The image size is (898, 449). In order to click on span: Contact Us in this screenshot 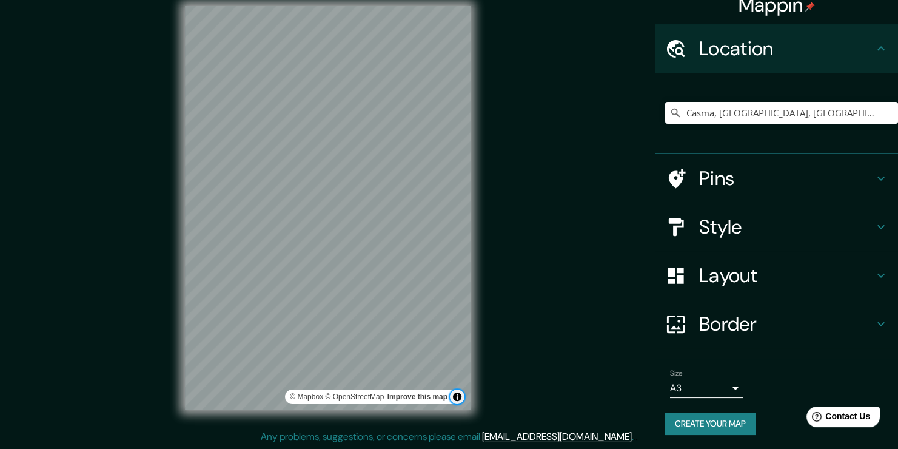, I will do `click(58, 15)`.